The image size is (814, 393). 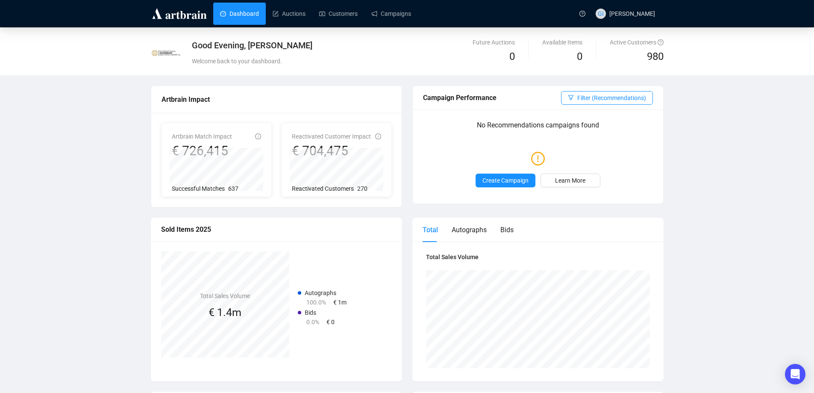 I want to click on button: Create Campaign, so click(x=506, y=180).